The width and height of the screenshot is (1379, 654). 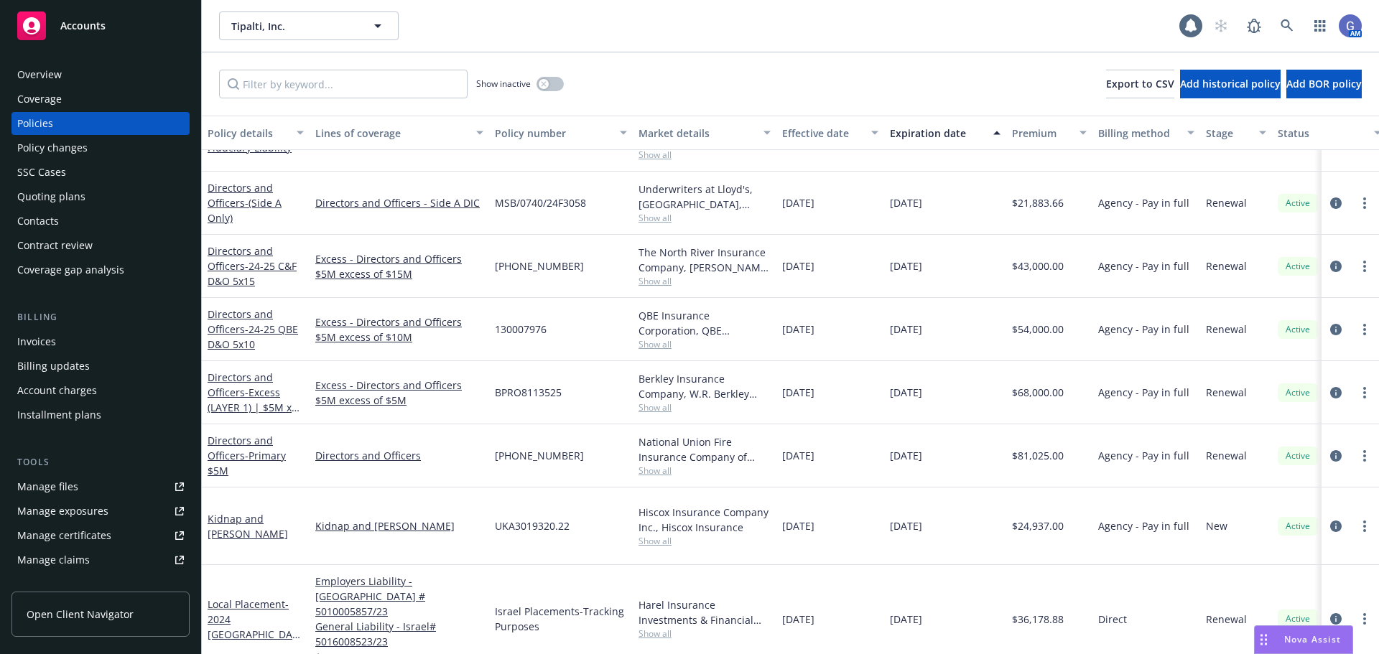 What do you see at coordinates (399, 203) in the screenshot?
I see `a: Directors and Officers - Side A DIC` at bounding box center [399, 203].